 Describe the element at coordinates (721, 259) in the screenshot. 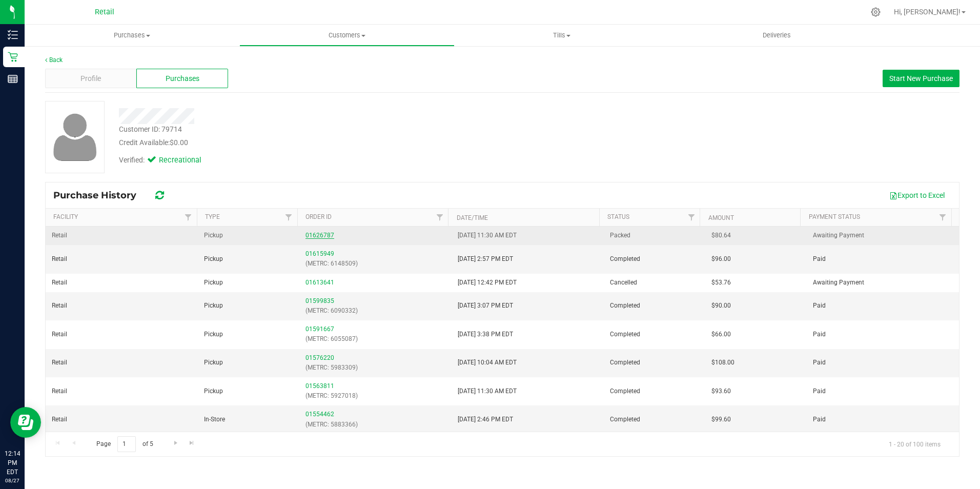

I see `span: $96.00` at that location.